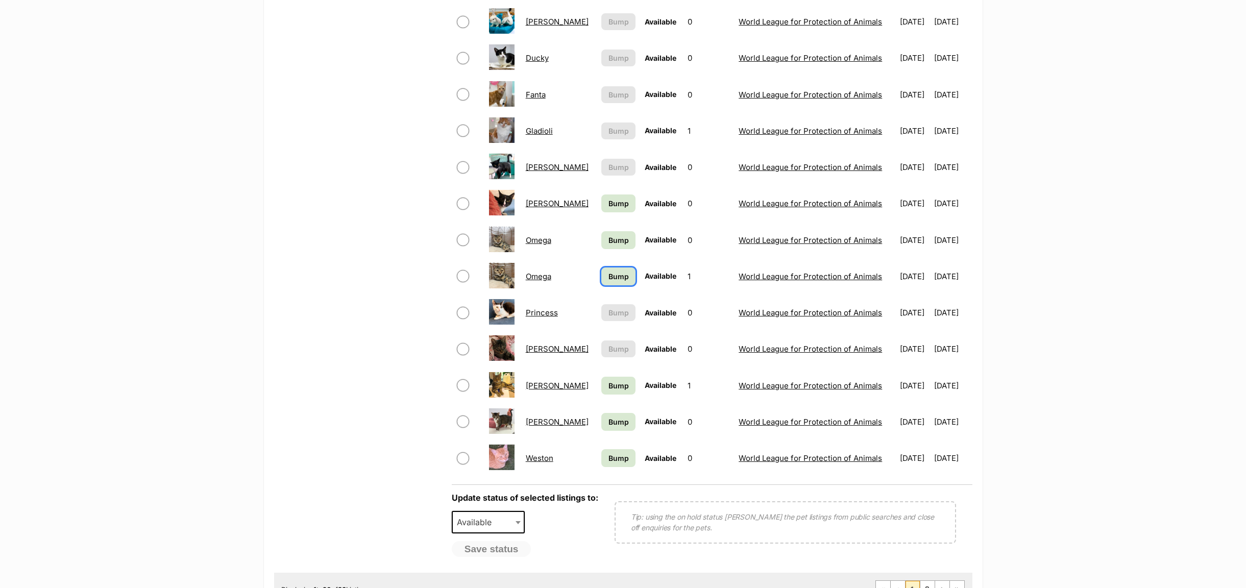  I want to click on img: Donna, so click(502, 21).